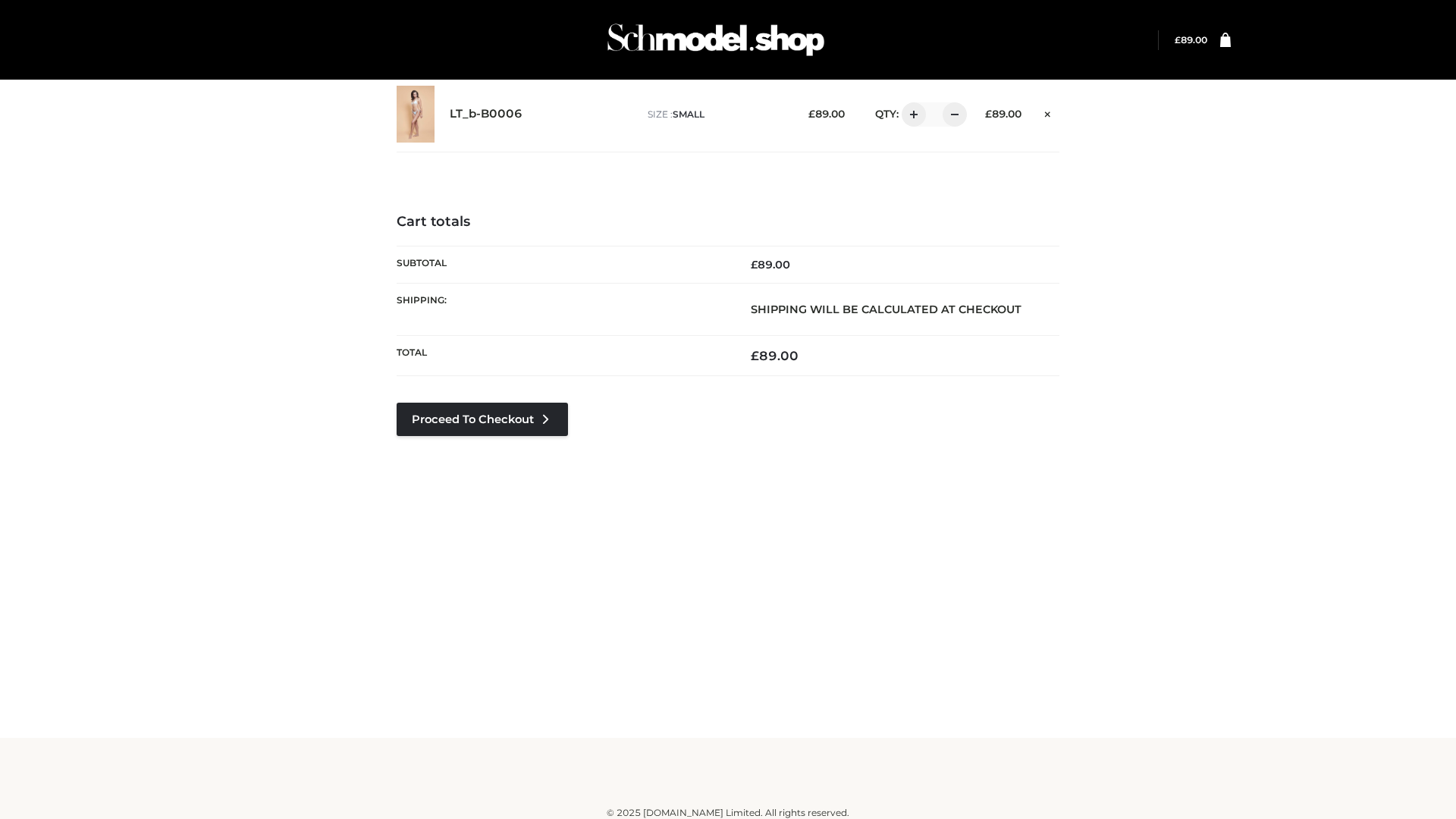  I want to click on th: Shipping:, so click(562, 309).